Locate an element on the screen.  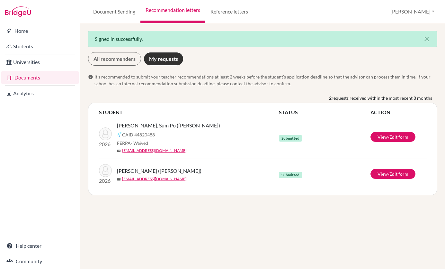
span: CAID 44820488 is located at coordinates (139, 134).